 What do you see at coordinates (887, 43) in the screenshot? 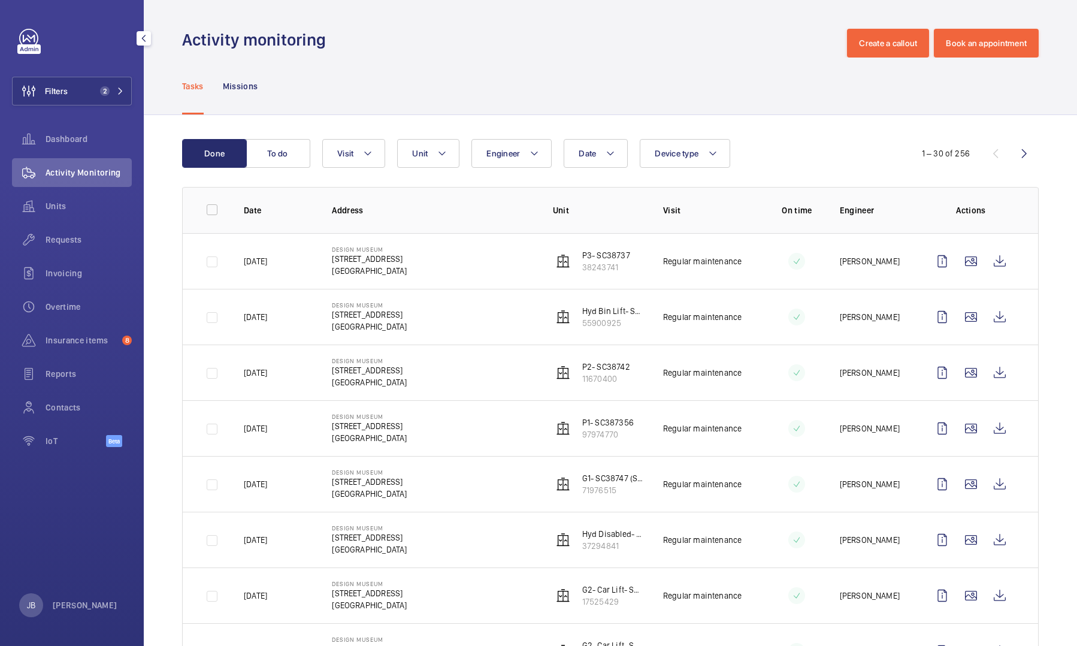
I see `button: Create a callout` at bounding box center [887, 43].